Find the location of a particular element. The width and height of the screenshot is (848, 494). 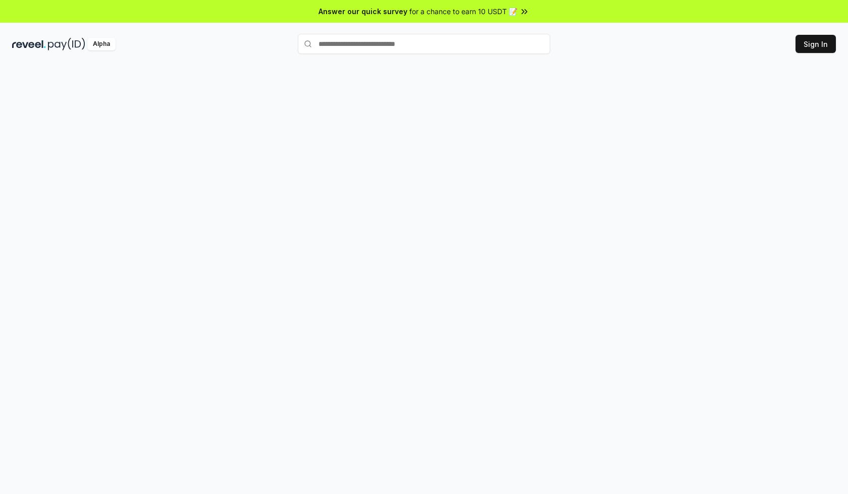

img: pay_id is located at coordinates (67, 44).